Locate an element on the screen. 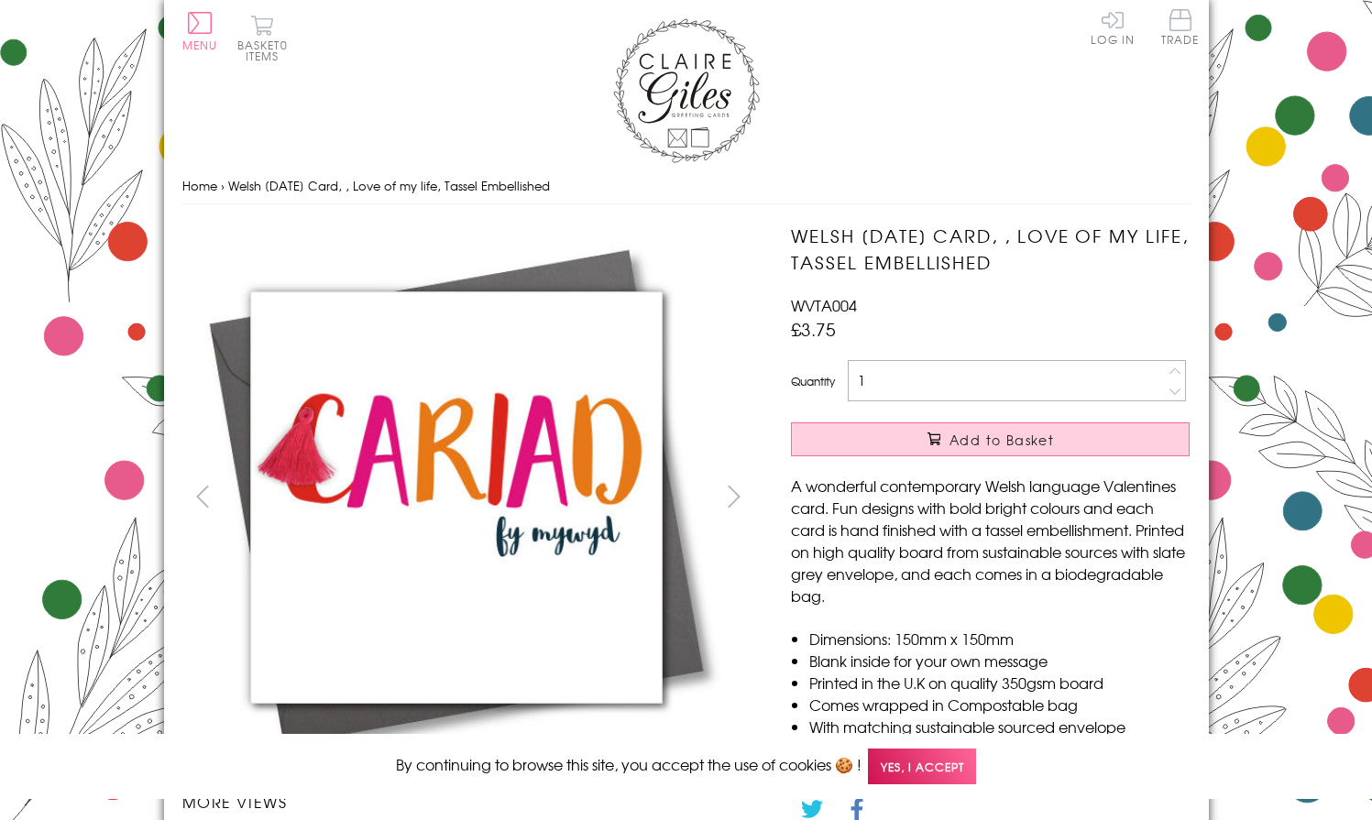 Image resolution: width=1372 pixels, height=820 pixels. span: WVTA004 is located at coordinates (824, 305).